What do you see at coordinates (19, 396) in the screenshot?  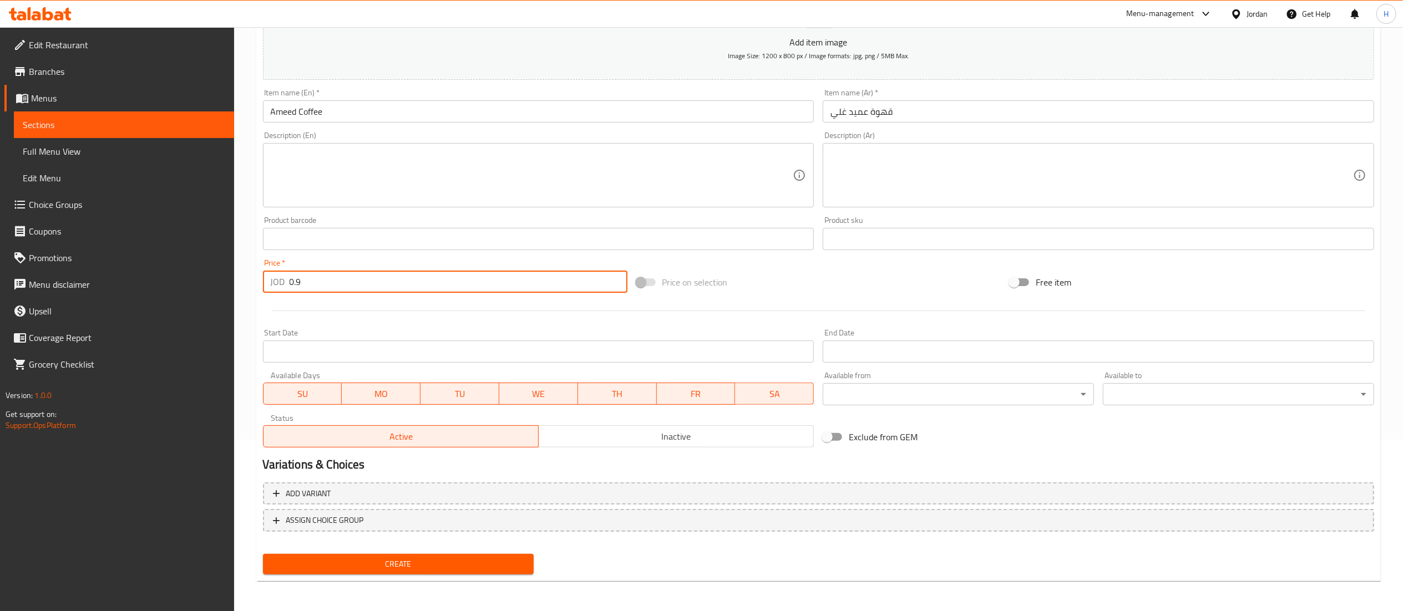 I see `span: Version:` at bounding box center [19, 396].